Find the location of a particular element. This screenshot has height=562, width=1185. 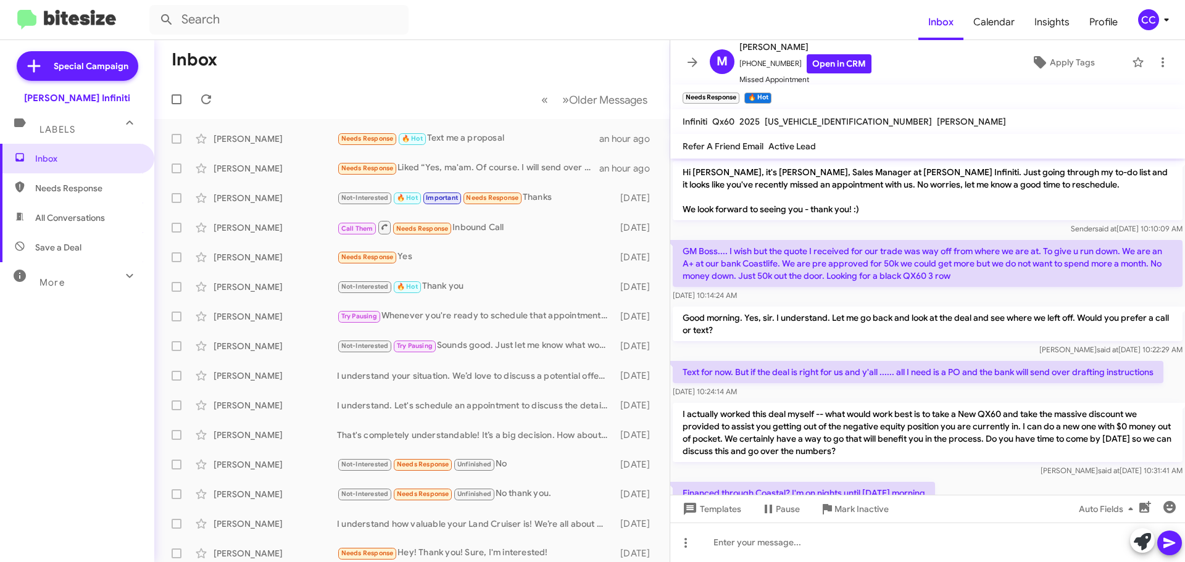

nav: Page navigation example is located at coordinates (594, 99).